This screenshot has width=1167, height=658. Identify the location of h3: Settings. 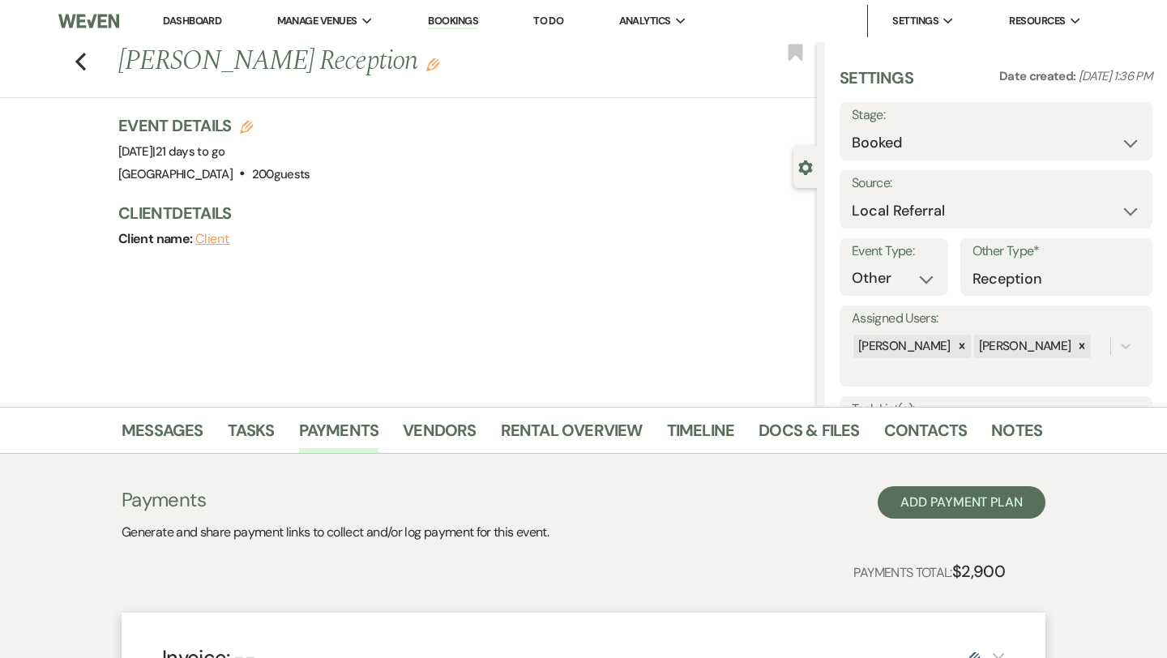
(876, 84).